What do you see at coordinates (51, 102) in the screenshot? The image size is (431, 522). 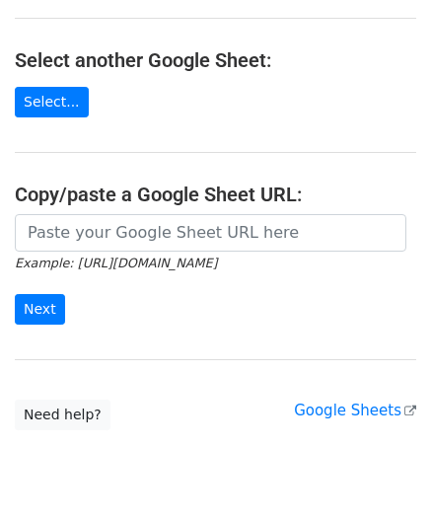 I see `a: Select...` at bounding box center [51, 102].